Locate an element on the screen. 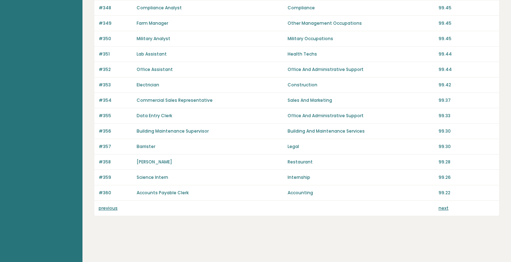  a: Barrister is located at coordinates (146, 146).